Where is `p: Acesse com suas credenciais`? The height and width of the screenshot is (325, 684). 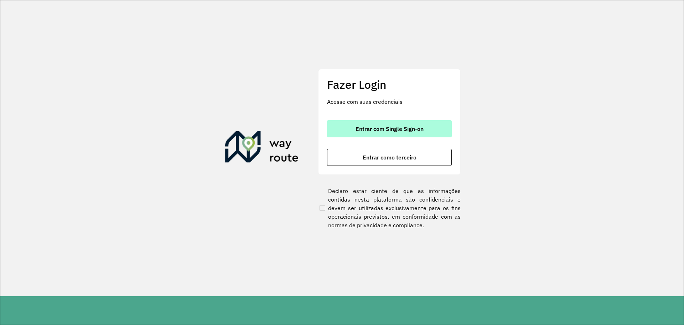 p: Acesse com suas credenciais is located at coordinates (389, 102).